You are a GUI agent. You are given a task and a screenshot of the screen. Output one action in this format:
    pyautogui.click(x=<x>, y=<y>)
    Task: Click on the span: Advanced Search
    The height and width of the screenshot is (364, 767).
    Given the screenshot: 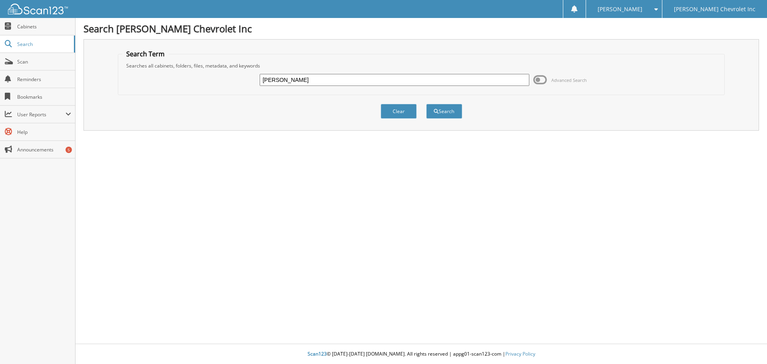 What is the action you would take?
    pyautogui.click(x=569, y=80)
    